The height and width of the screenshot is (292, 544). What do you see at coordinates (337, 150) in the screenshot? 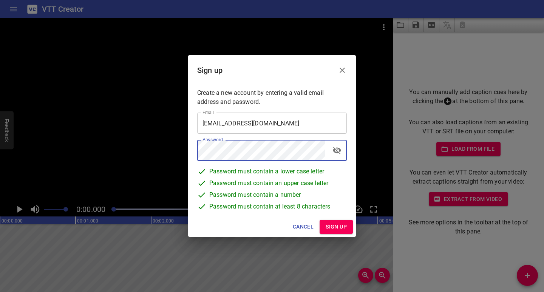
I see `button: toggle password visibility` at bounding box center [337, 150].